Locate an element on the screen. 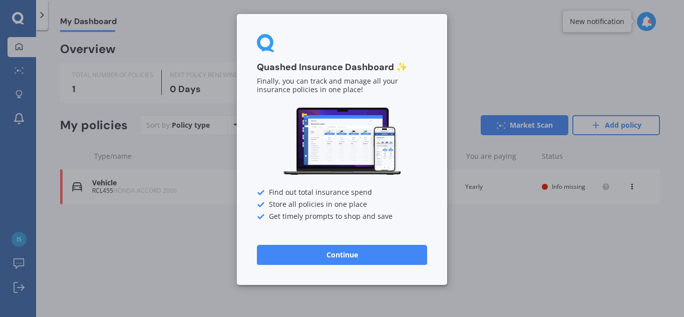 The width and height of the screenshot is (684, 317). button: Continue is located at coordinates (342, 255).